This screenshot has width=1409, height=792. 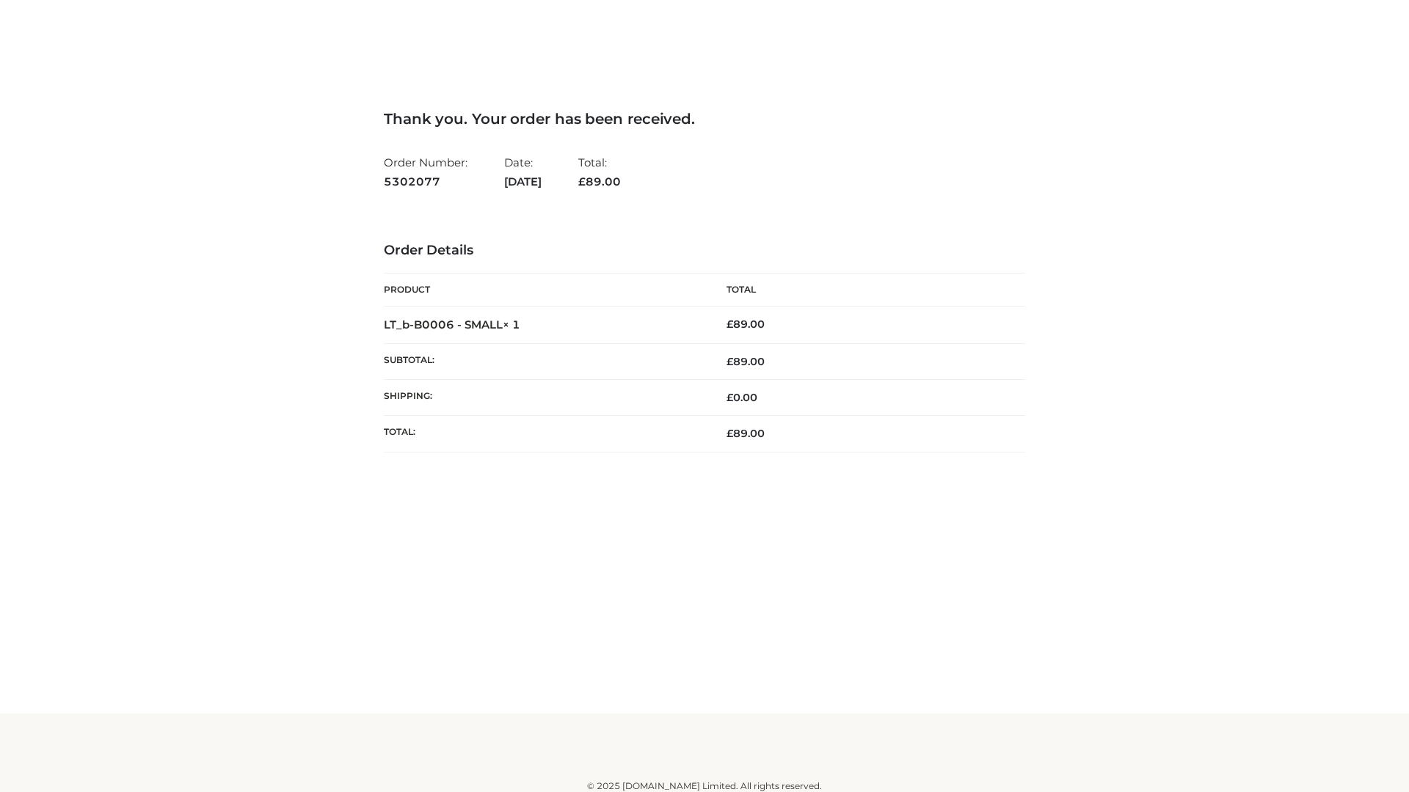 I want to click on bdi: 89.00, so click(x=746, y=324).